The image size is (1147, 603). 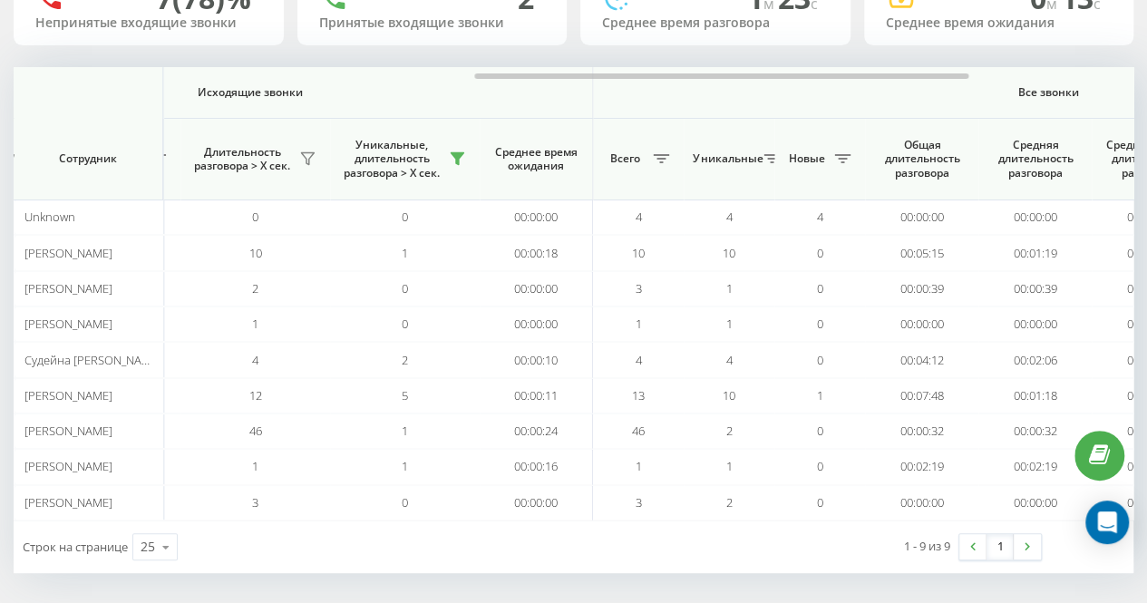 What do you see at coordinates (404, 395) in the screenshot?
I see `span: 5` at bounding box center [404, 395].